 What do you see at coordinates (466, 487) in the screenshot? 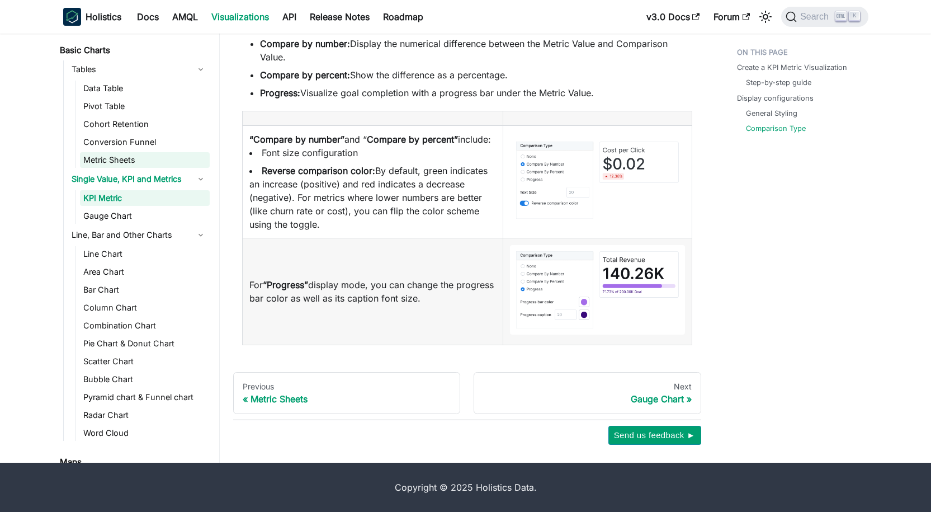
I see `div: Copyright © 2025 Holistics Data.` at bounding box center [466, 487].